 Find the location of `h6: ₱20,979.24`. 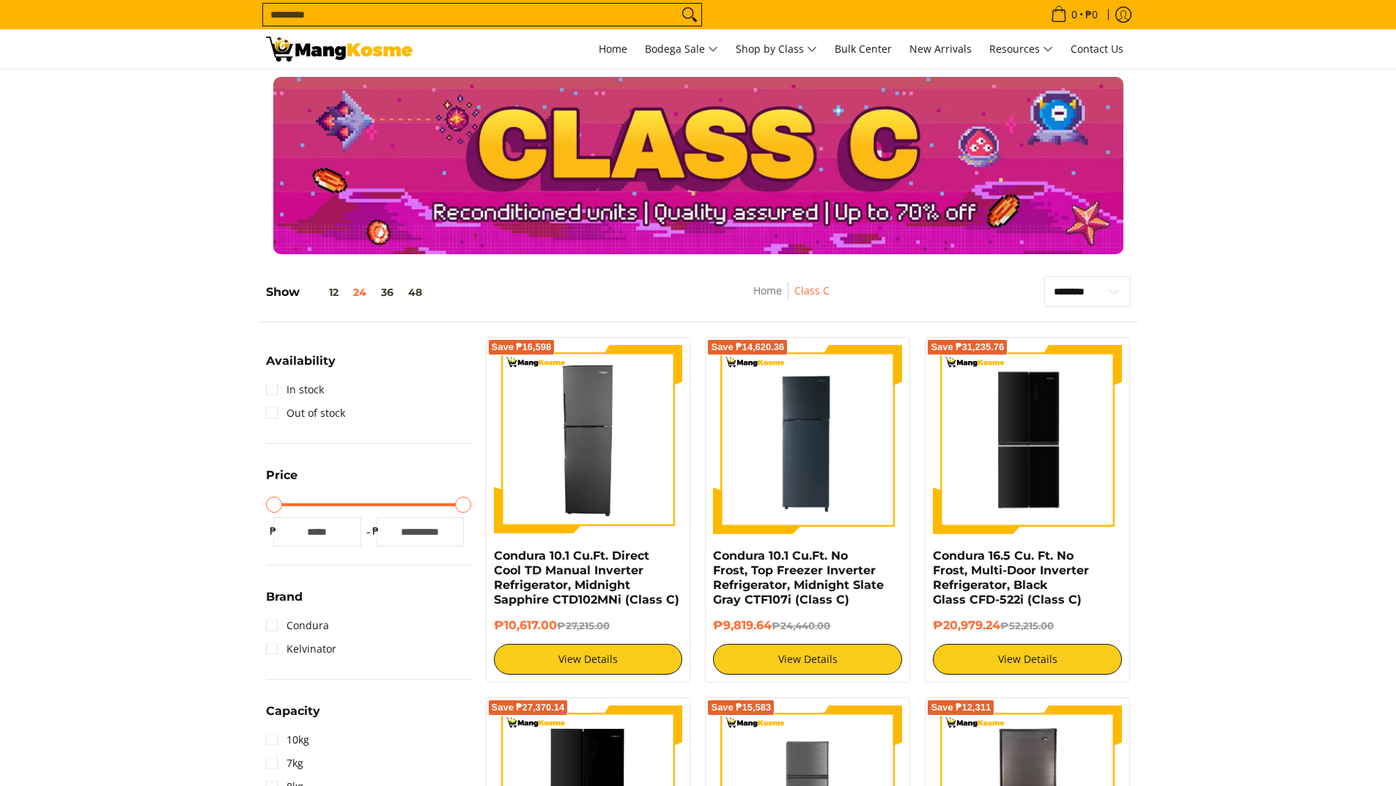

h6: ₱20,979.24 is located at coordinates (1028, 626).